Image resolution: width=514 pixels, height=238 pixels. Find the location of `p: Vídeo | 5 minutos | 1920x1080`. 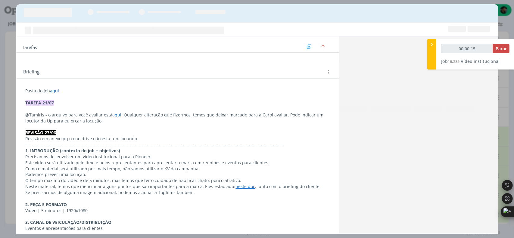

p: Vídeo | 5 minutos | 1920x1080 is located at coordinates (178, 211).